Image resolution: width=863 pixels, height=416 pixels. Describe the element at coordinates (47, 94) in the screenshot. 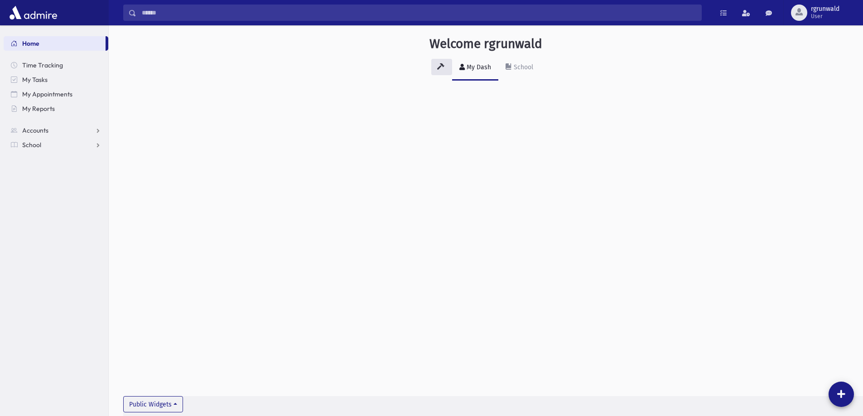

I see `span: My Appointments` at that location.